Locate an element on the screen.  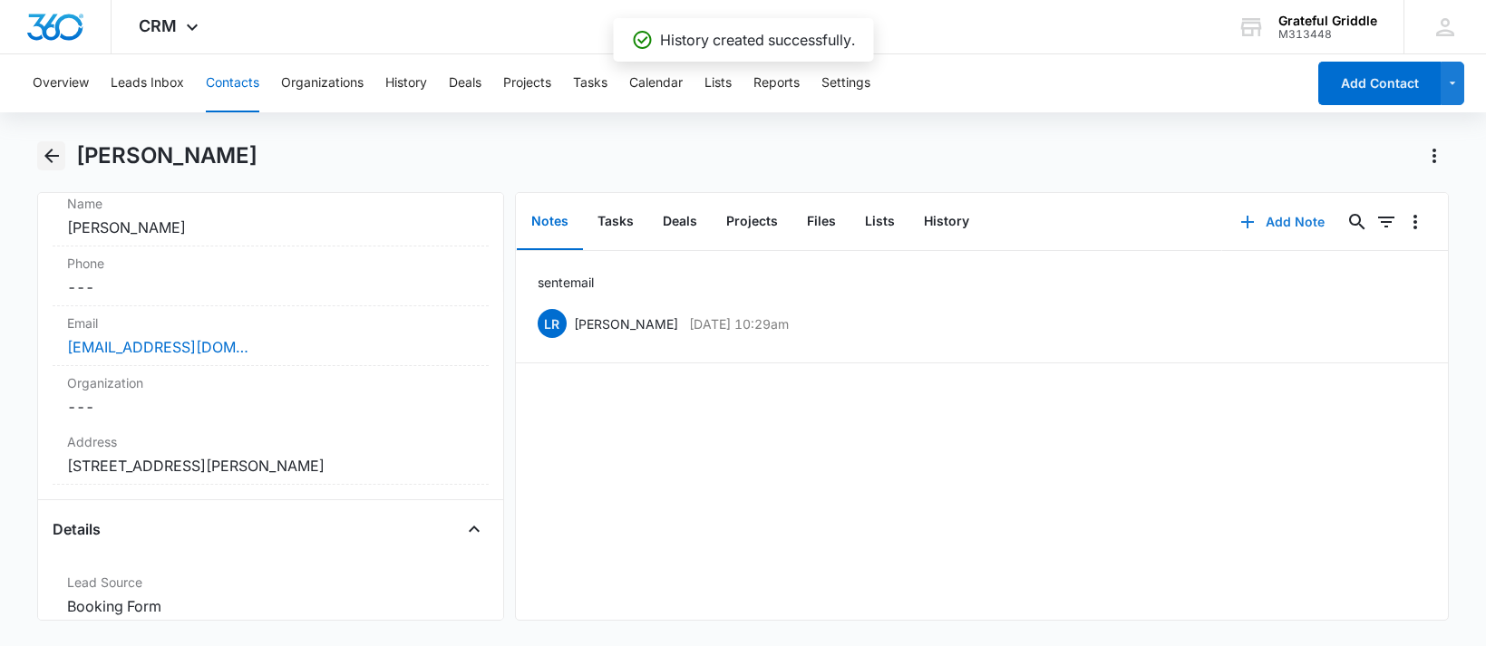
span: CRM is located at coordinates (158, 25).